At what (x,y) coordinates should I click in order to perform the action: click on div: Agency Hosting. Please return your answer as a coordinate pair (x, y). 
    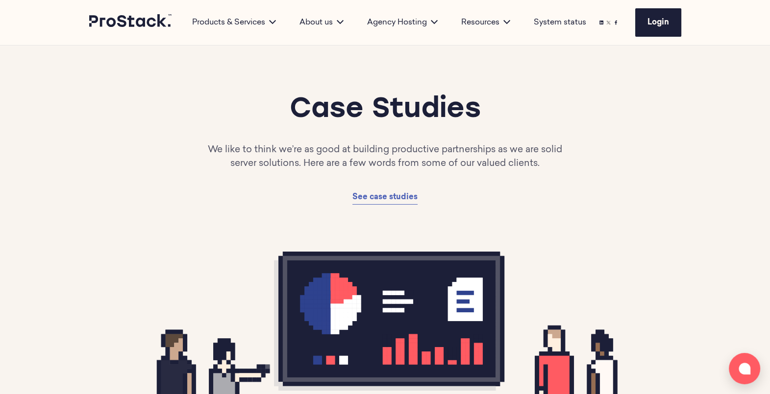
    Looking at the image, I should click on (402, 23).